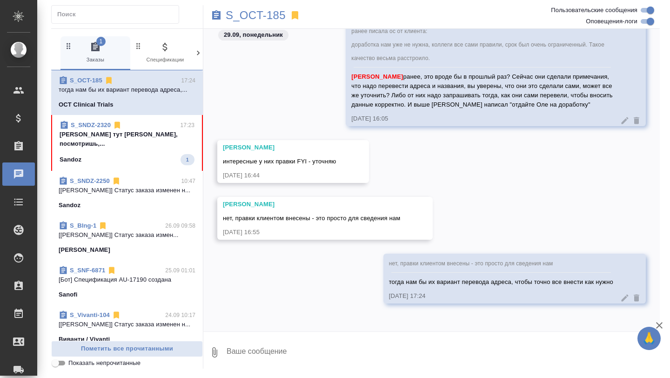 The width and height of the screenshot is (670, 378). I want to click on span: Оповещения-логи, so click(612, 21).